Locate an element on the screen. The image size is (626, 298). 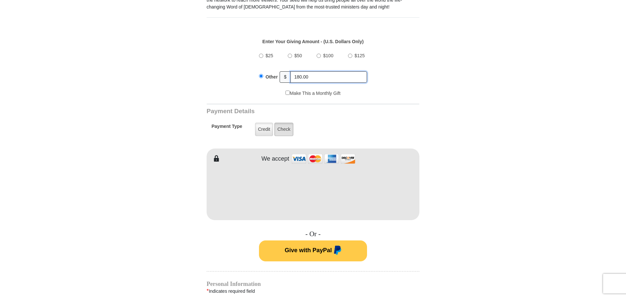
img: paypal is located at coordinates (337, 251).